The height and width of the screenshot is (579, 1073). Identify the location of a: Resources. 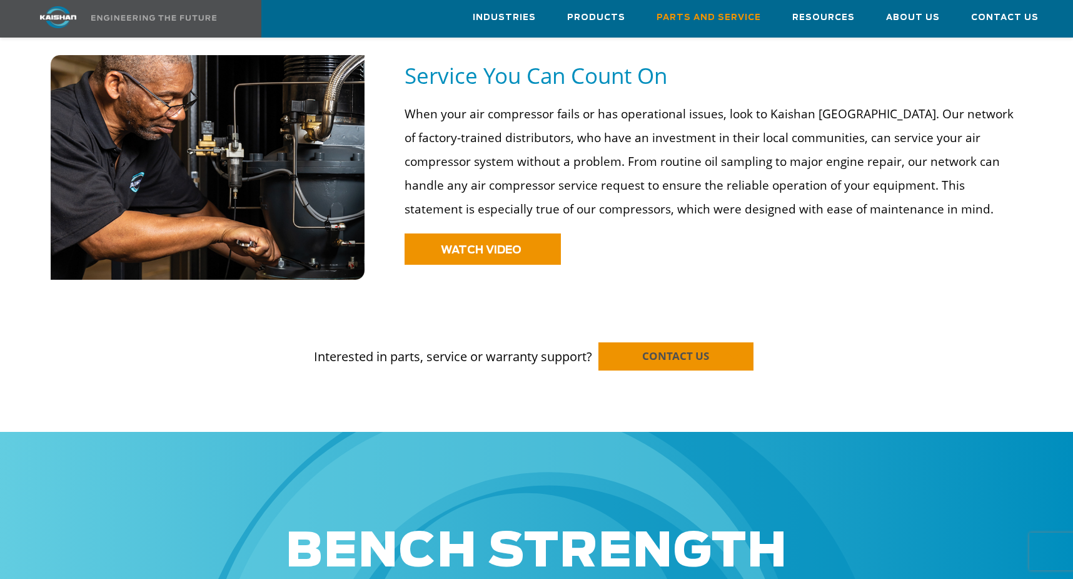
(824, 18).